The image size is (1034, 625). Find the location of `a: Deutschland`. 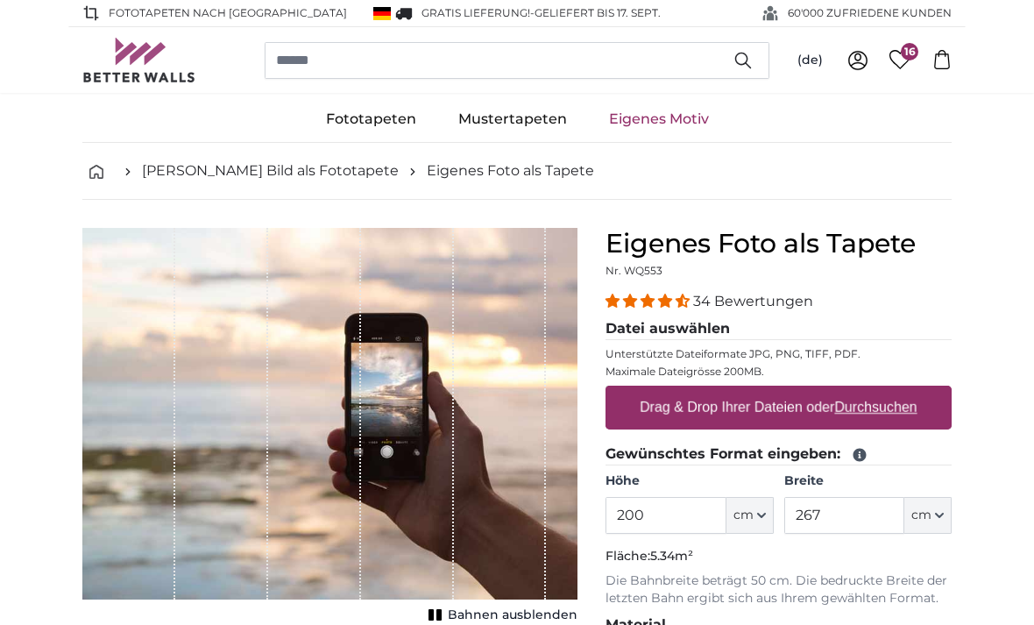

a: Deutschland is located at coordinates (382, 13).